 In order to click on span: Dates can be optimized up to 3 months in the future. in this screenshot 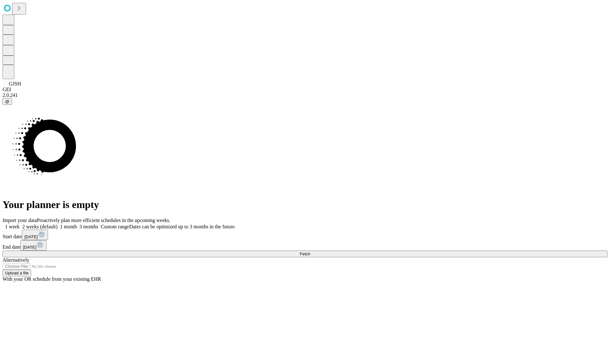, I will do `click(182, 226)`.